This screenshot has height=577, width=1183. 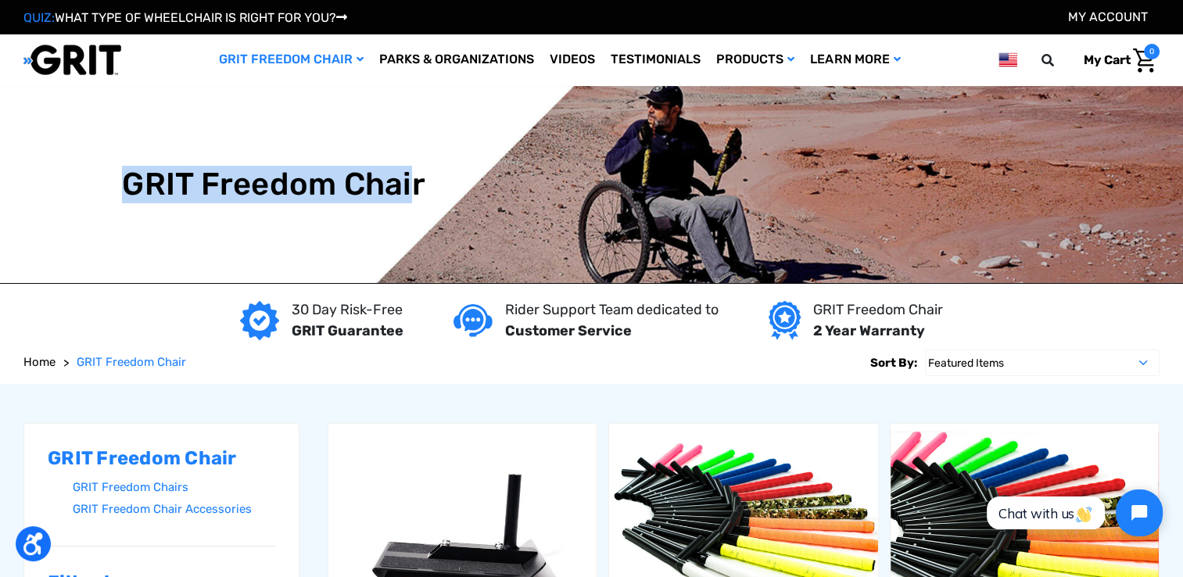 What do you see at coordinates (1115, 60) in the screenshot?
I see `a: Cart with 0 items` at bounding box center [1115, 60].